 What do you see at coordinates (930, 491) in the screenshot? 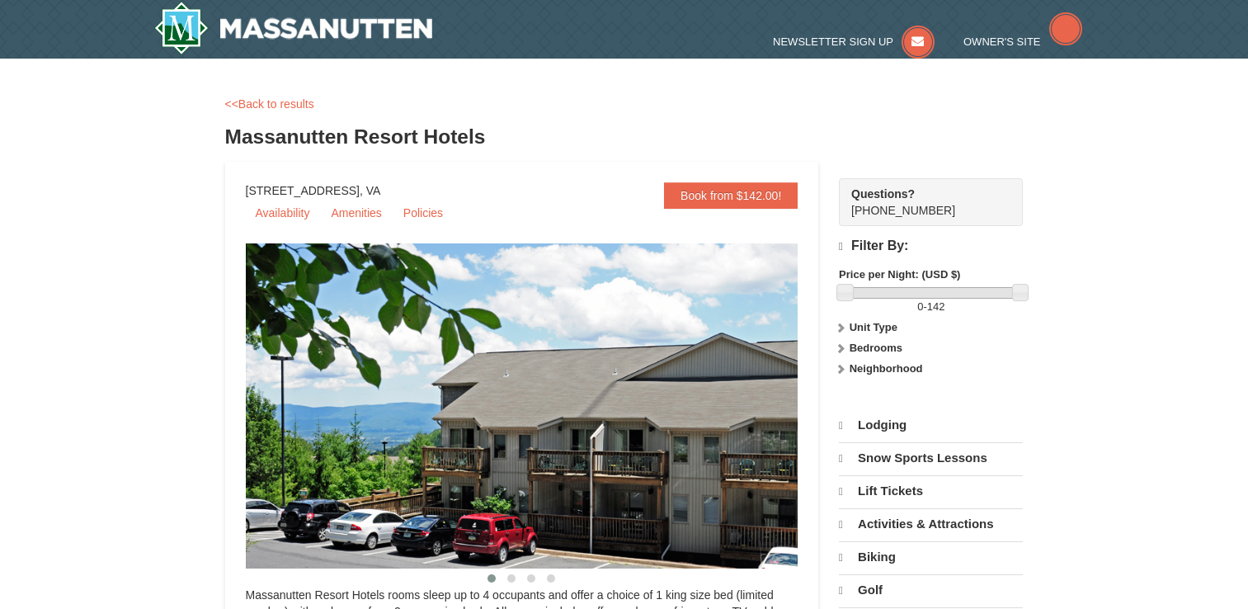
I see `a: Lift Tickets` at bounding box center [930, 491].